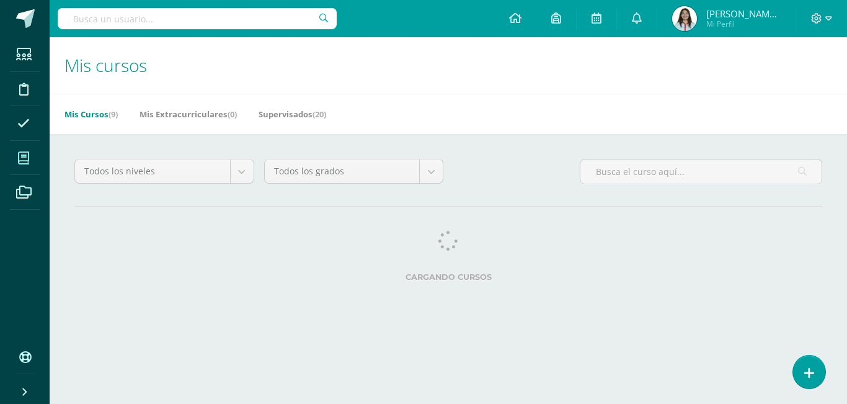 This screenshot has height=404, width=847. I want to click on span: Mis cursos, so click(105, 65).